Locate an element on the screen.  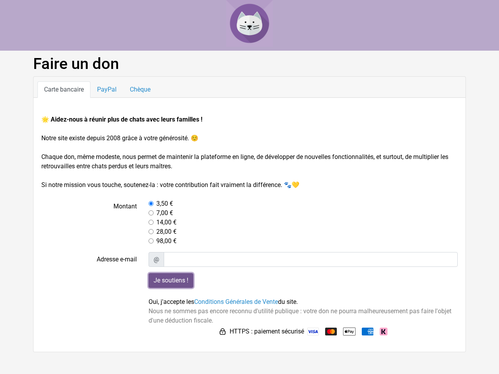
label: 98,00 € is located at coordinates (167, 241).